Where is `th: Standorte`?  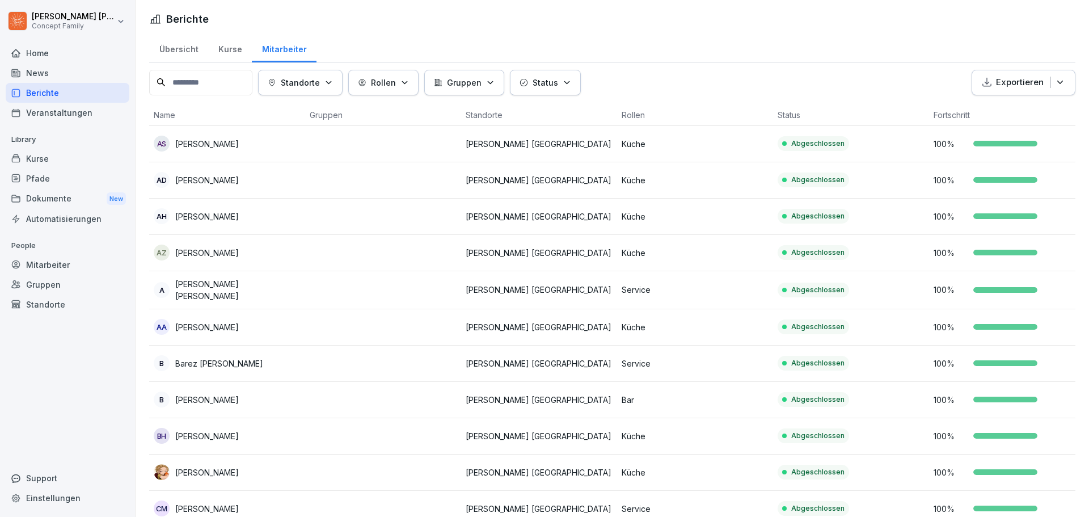
th: Standorte is located at coordinates (539, 115).